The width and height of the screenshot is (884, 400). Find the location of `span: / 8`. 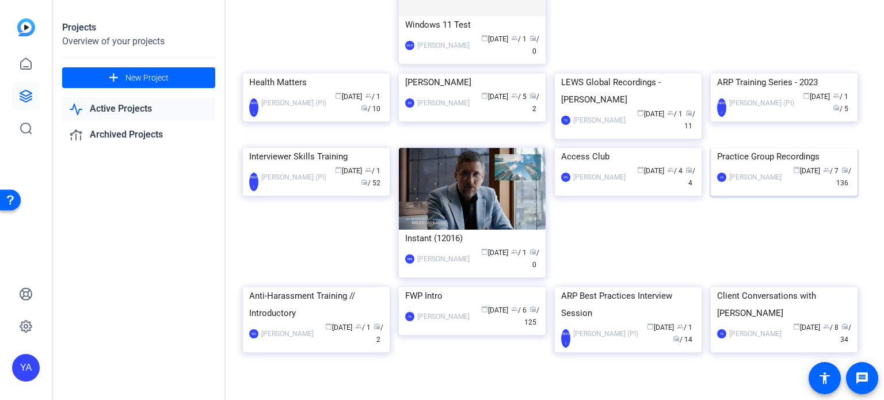

span: / 8 is located at coordinates (830, 327).